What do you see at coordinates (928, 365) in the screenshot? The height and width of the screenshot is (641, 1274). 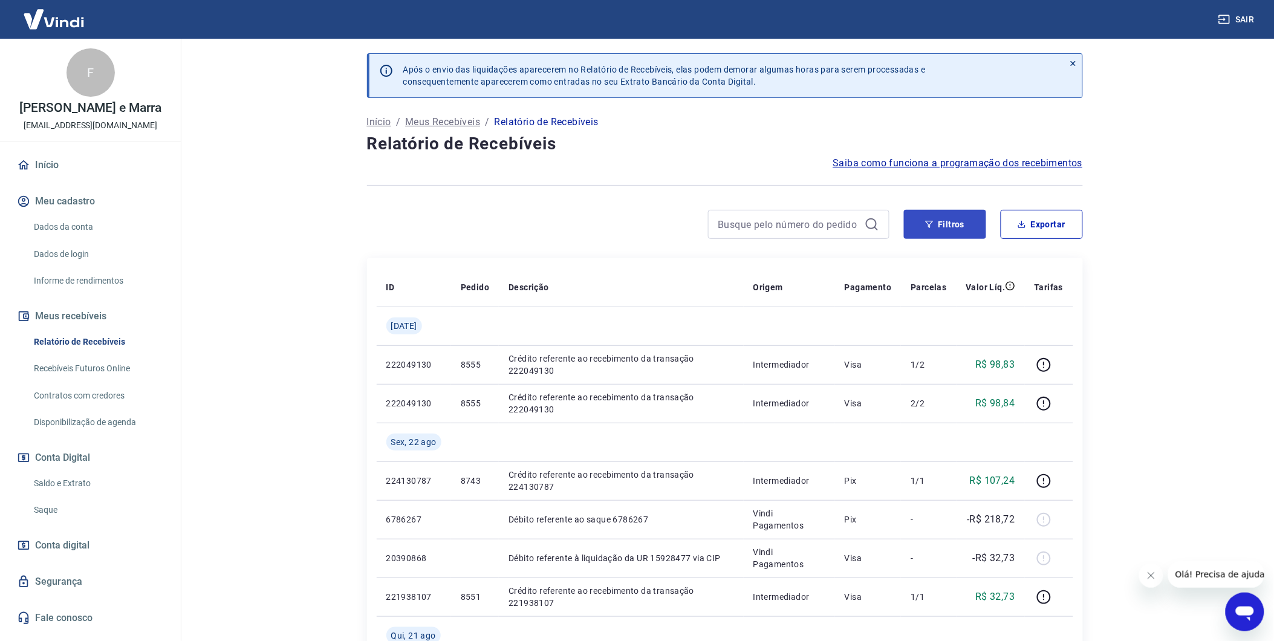 I see `p: 1/2` at bounding box center [928, 365].